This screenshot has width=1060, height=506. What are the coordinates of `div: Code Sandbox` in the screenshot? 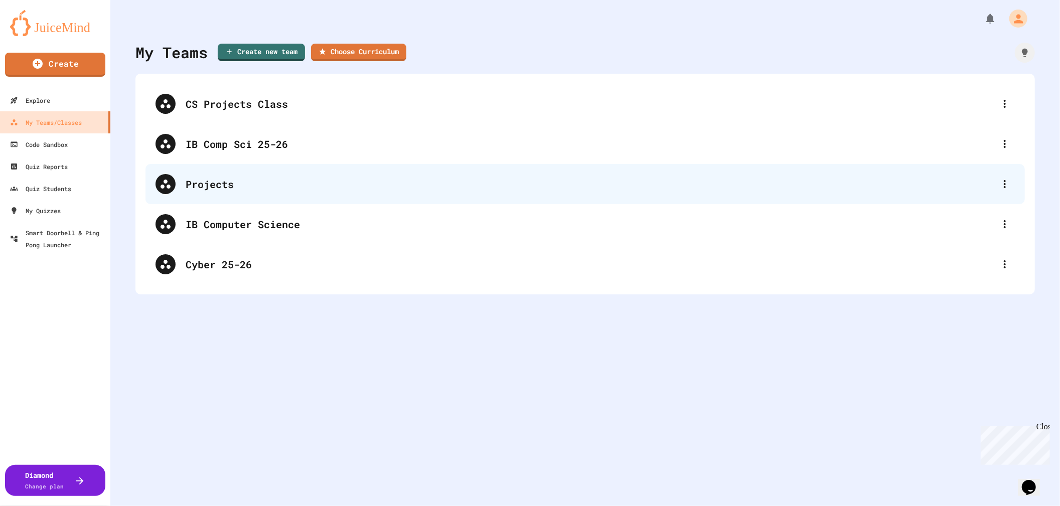 It's located at (39, 144).